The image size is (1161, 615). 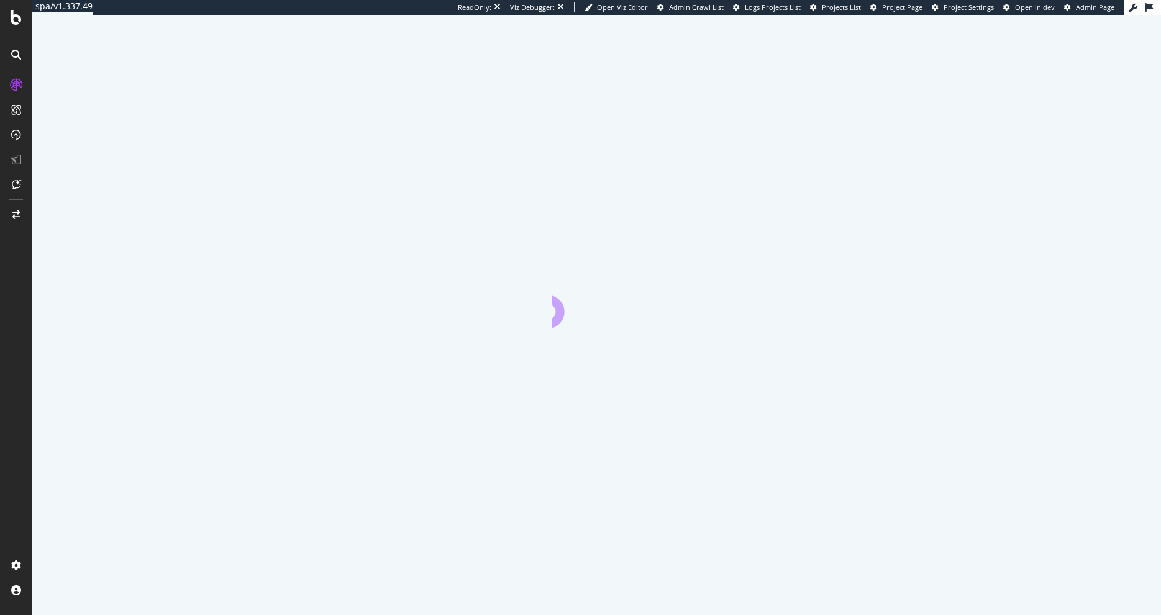 What do you see at coordinates (896, 7) in the screenshot?
I see `a: Project Page` at bounding box center [896, 7].